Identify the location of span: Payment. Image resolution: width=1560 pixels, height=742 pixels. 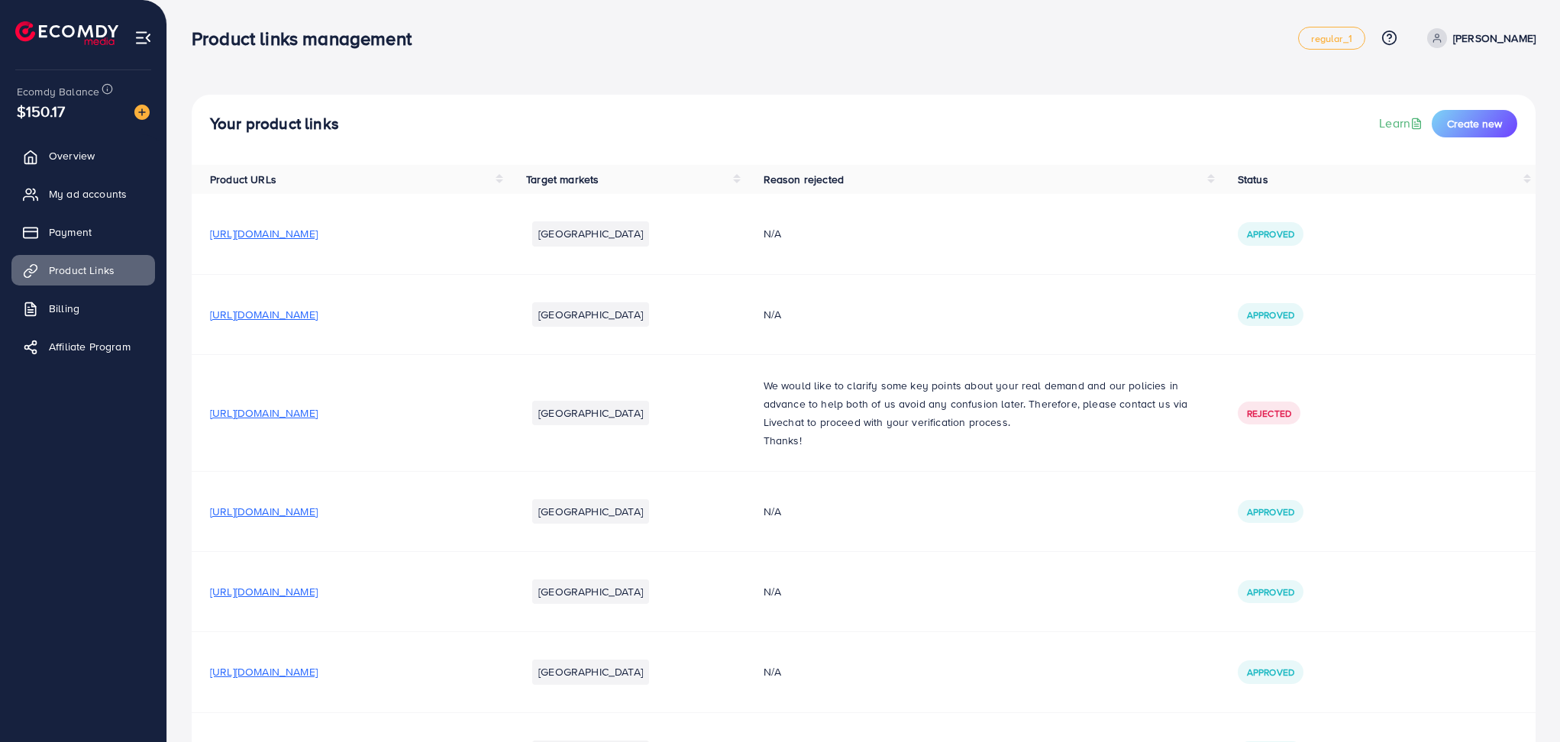
(70, 232).